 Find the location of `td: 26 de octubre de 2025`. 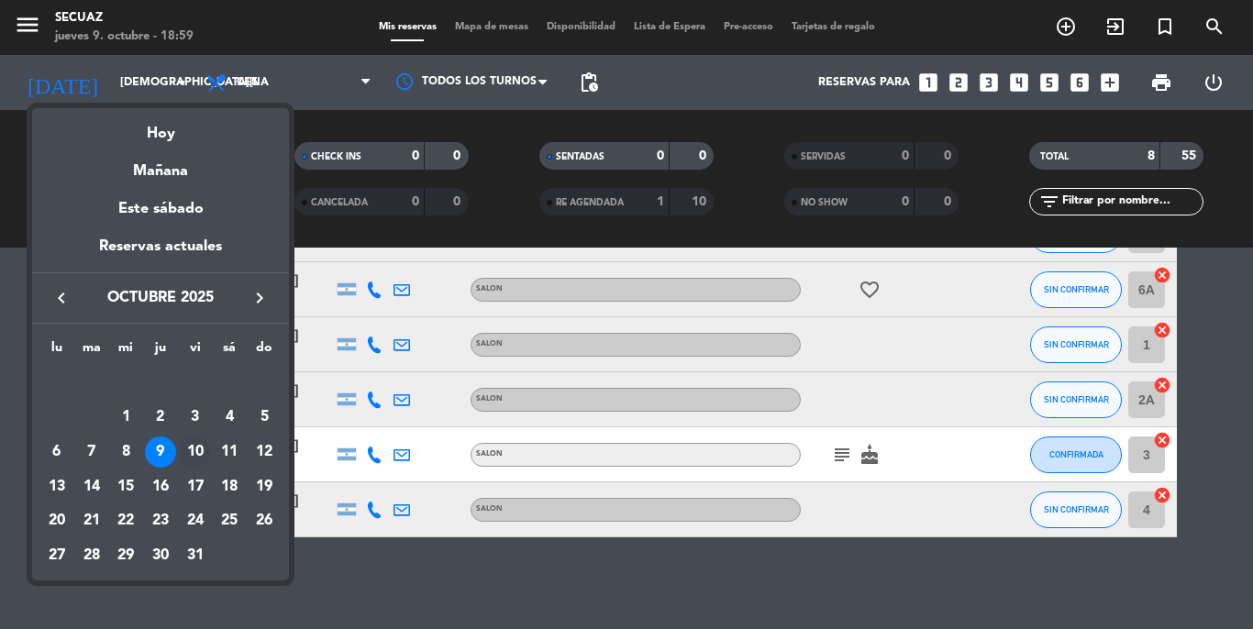

td: 26 de octubre de 2025 is located at coordinates (264, 522).